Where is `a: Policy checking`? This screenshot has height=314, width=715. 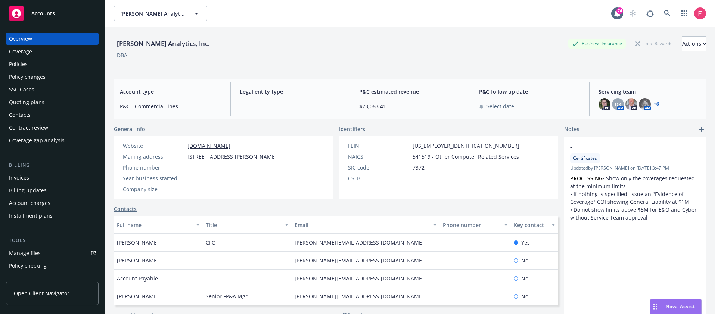 a: Policy checking is located at coordinates (52, 266).